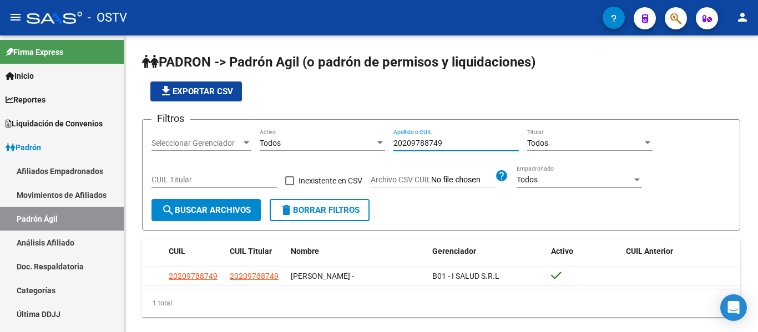 This screenshot has width=758, height=332. Describe the element at coordinates (19, 76) in the screenshot. I see `span: Inicio` at that location.